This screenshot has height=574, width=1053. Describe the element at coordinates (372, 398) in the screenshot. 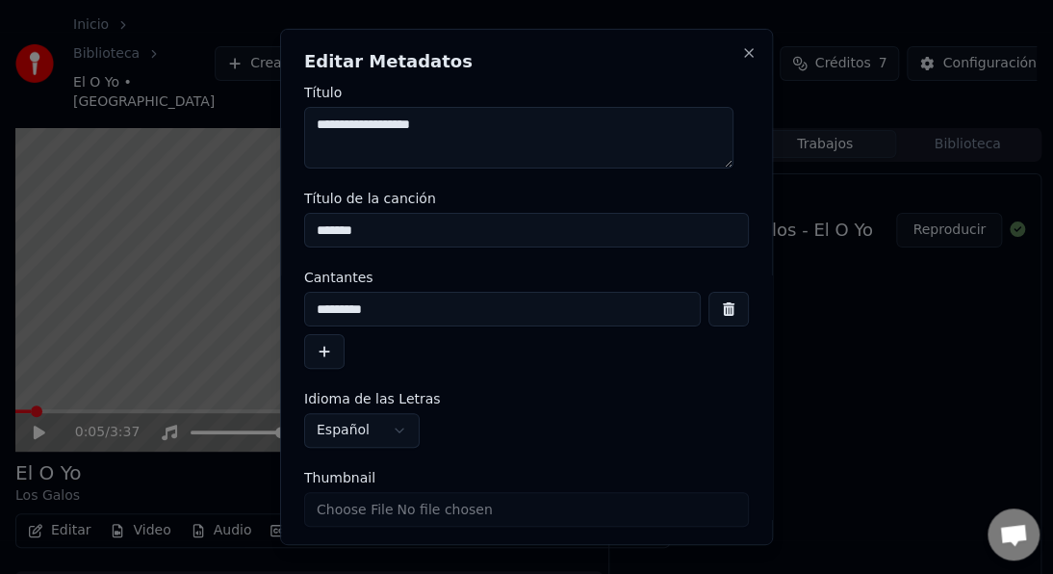

I see `span: Idioma de las Letras` at that location.